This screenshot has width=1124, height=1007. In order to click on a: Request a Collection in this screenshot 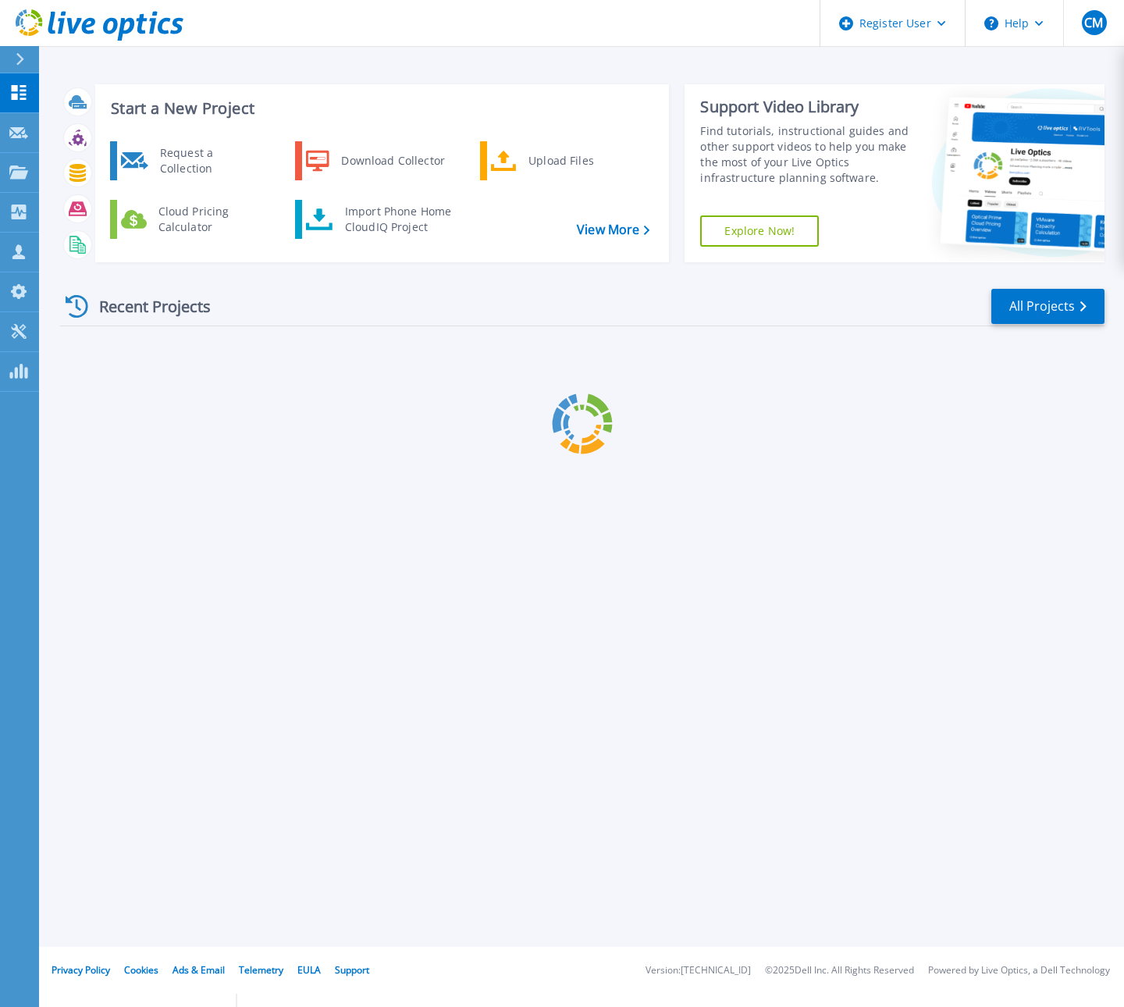, I will do `click(190, 161)`.